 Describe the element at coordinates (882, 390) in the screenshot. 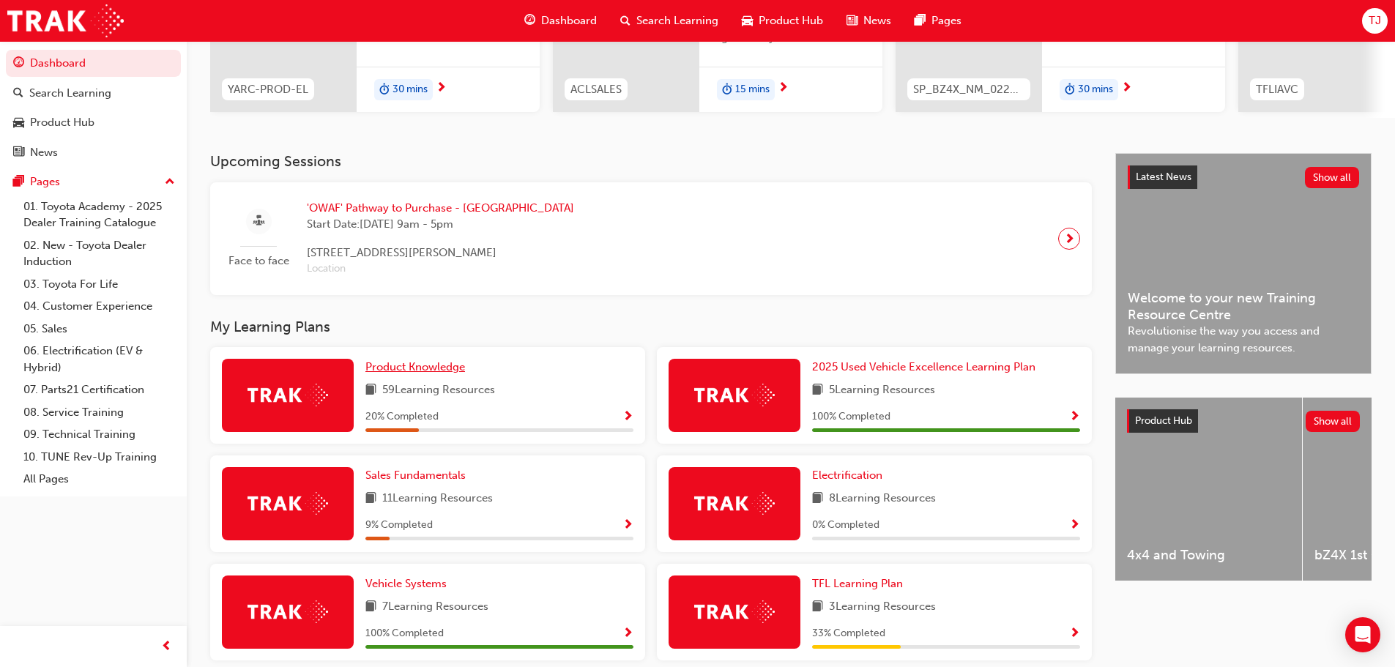

I see `span: 5 Learning Resources` at that location.